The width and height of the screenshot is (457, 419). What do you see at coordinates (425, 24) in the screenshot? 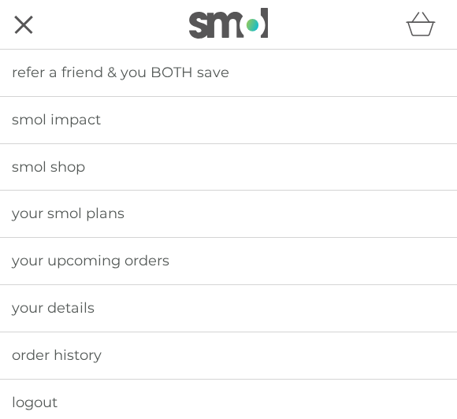
I see `div: basket` at bounding box center [425, 24].